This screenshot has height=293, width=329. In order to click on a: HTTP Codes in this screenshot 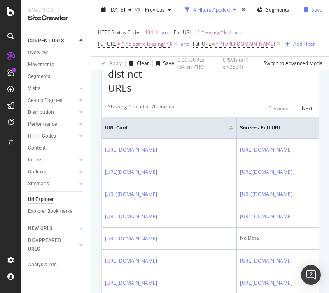, I will do `click(52, 136)`.